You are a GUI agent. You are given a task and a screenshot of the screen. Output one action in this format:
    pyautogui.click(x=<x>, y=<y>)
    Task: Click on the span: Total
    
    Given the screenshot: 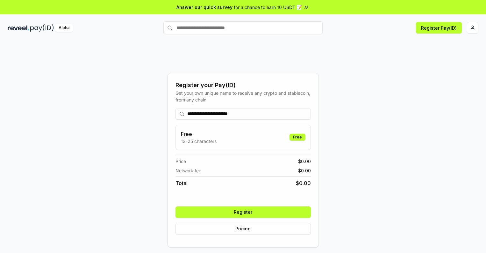 What is the action you would take?
    pyautogui.click(x=182, y=183)
    